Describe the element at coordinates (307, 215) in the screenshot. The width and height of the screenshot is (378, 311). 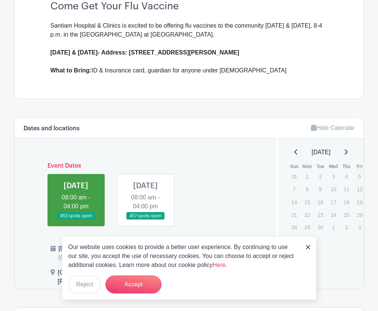
I see `p: 22` at that location.